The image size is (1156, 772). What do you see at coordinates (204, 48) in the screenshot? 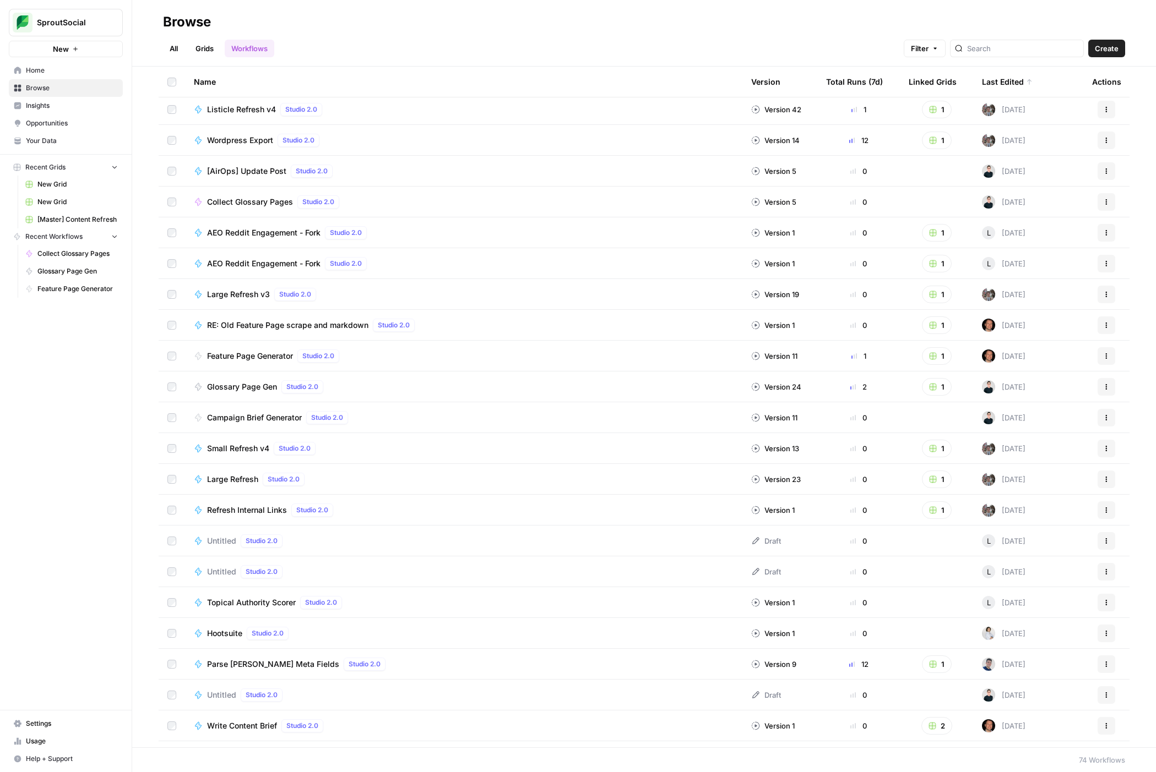
I see `a: Grids` at bounding box center [204, 48].